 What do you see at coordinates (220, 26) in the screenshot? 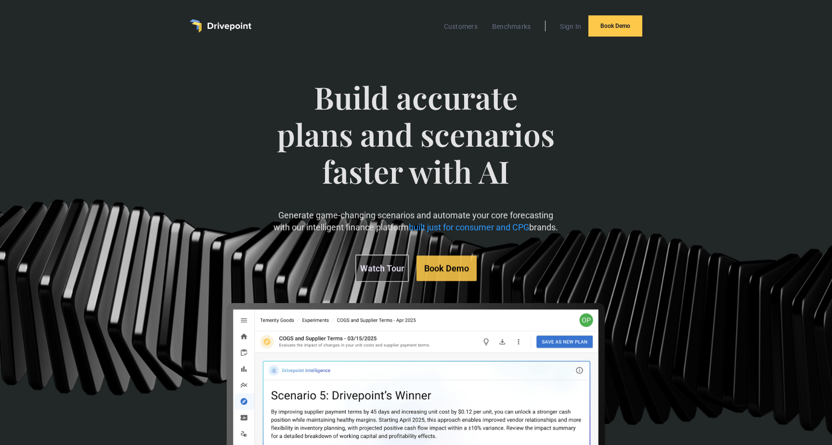
I see `a: home` at bounding box center [220, 26].